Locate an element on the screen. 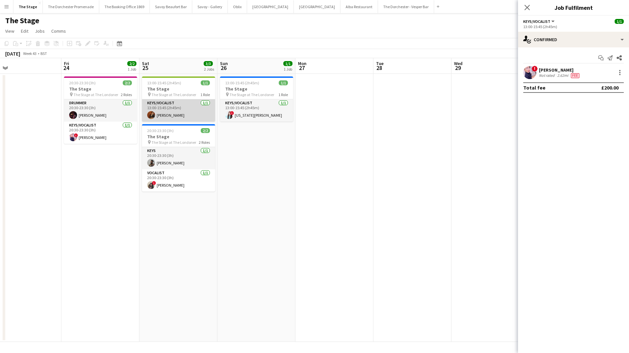 This screenshot has width=629, height=353. span: 25 is located at coordinates (145, 68).